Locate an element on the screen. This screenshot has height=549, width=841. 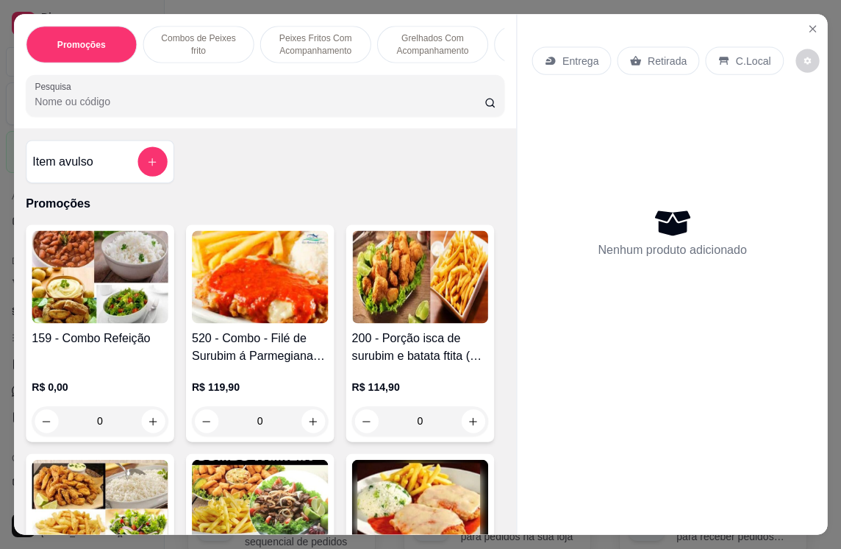
button: add-separate-item is located at coordinates (152, 162).